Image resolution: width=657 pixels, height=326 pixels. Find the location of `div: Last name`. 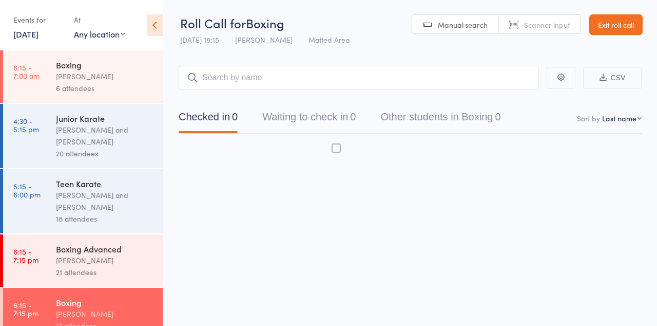

div: Last name is located at coordinates (619, 118).